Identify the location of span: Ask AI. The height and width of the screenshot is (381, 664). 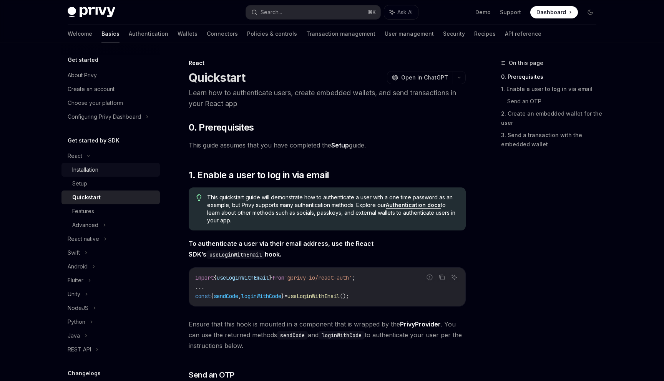
(405, 12).